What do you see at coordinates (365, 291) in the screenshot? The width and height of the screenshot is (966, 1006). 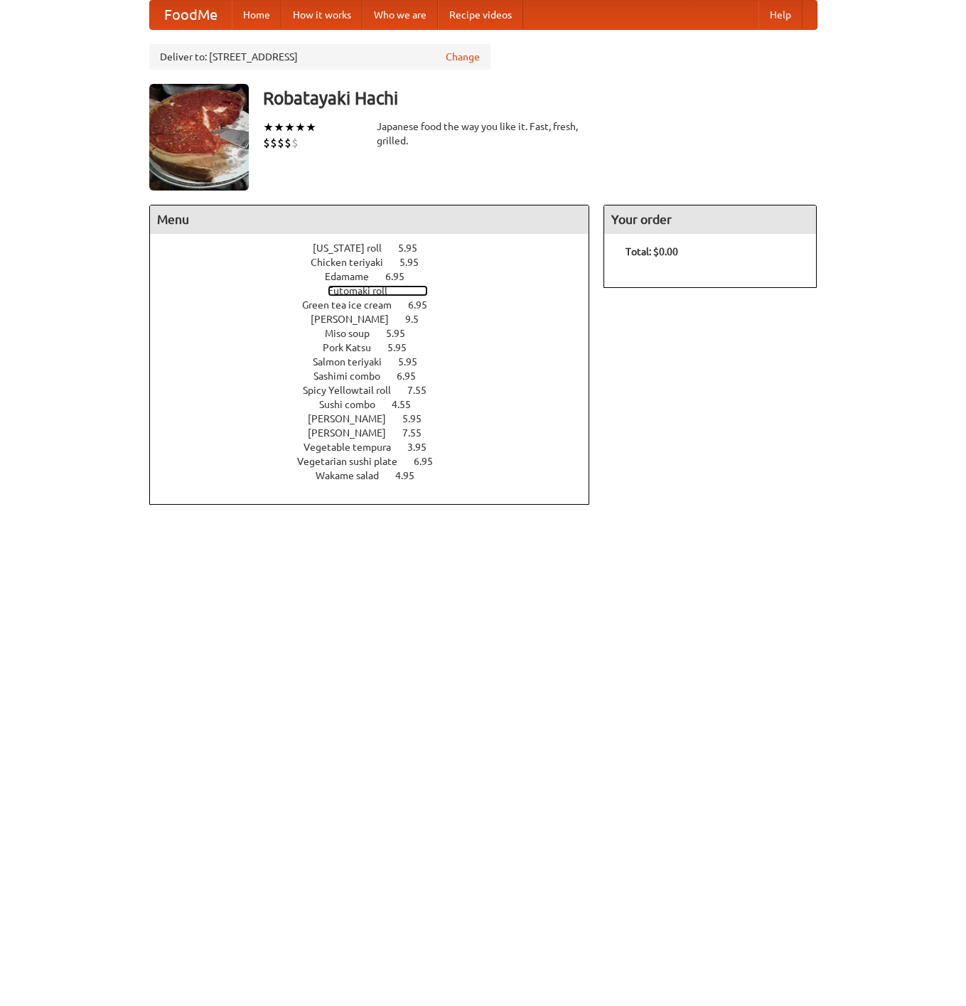 I see `span: Futomaki roll` at bounding box center [365, 291].